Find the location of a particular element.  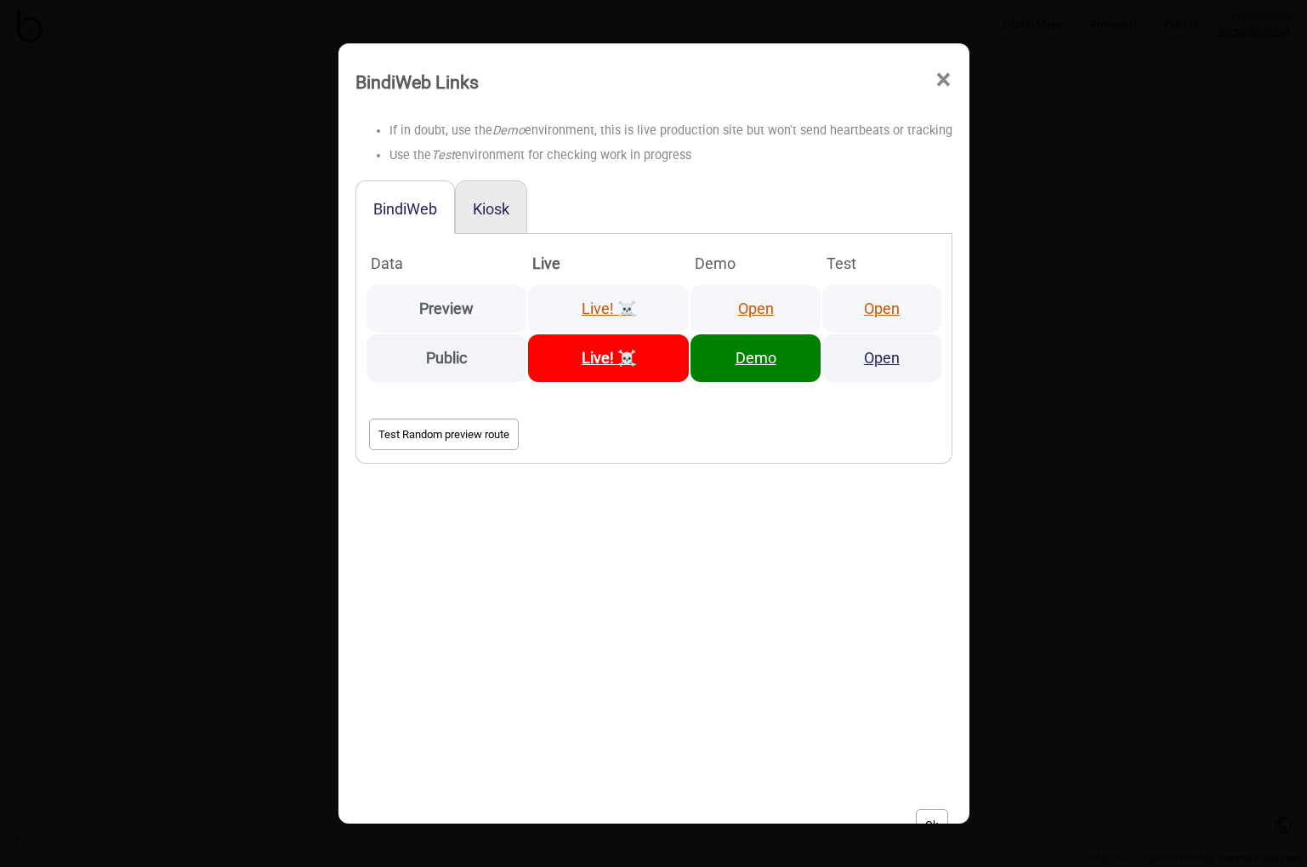

button: Kiosk is located at coordinates (491, 208).